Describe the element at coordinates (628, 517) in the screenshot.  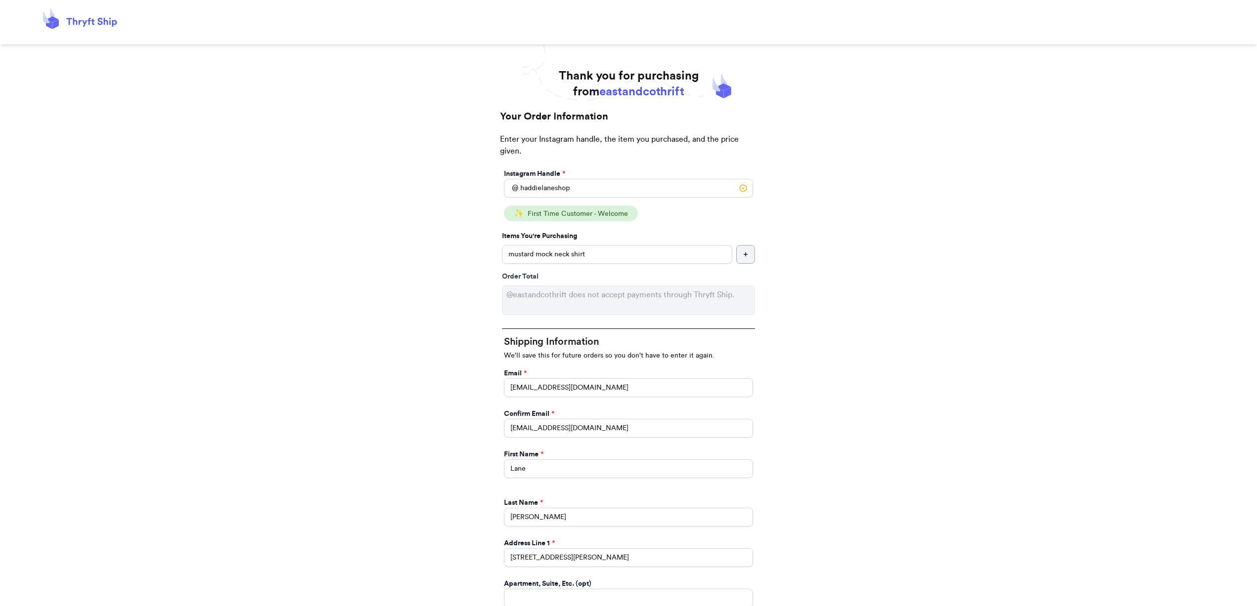
I see `input: Last Name` at that location.